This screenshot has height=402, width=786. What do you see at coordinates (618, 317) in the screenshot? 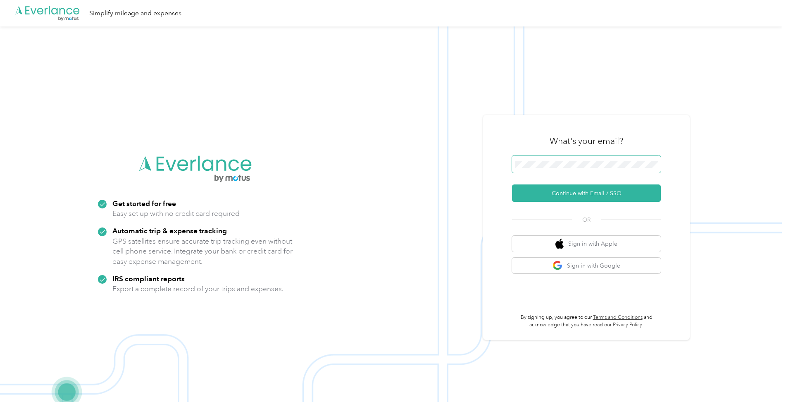
I see `a: Terms and Conditions` at bounding box center [618, 317].